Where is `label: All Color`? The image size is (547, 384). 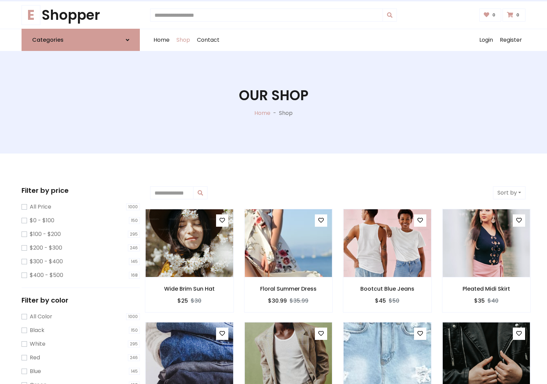
label: All Color is located at coordinates (41, 316).